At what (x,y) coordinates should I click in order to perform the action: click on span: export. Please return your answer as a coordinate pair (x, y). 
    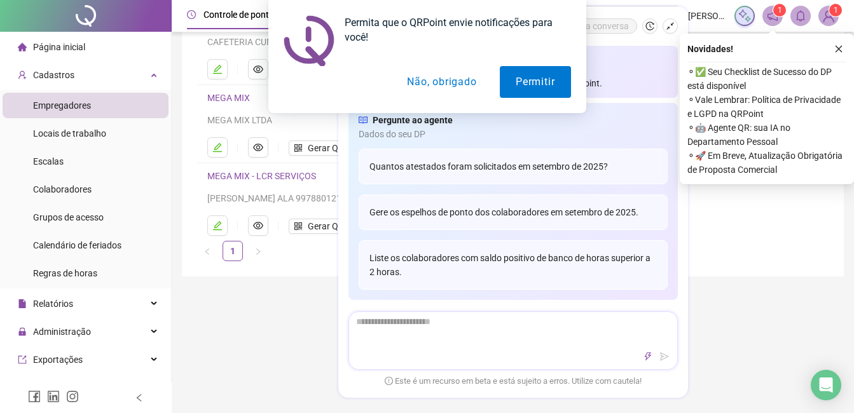
    Looking at the image, I should click on (22, 360).